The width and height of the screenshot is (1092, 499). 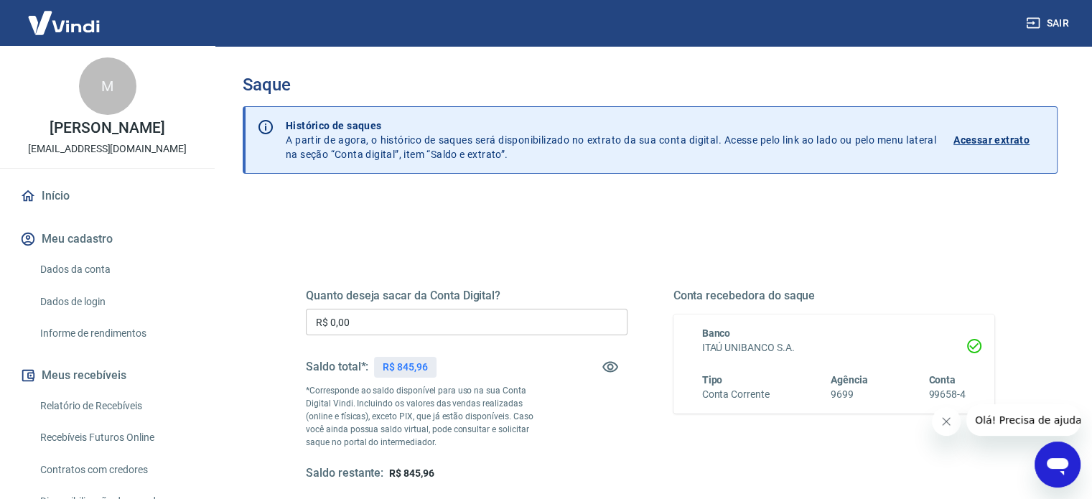 What do you see at coordinates (116, 470) in the screenshot?
I see `a: Contratos com credores` at bounding box center [116, 470].